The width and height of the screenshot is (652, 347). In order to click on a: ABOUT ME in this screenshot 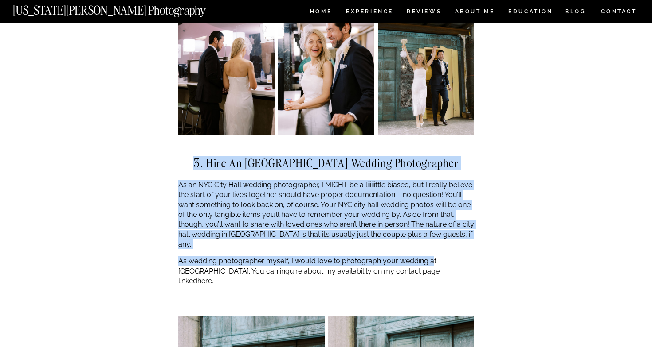, I will do `click(474, 12)`.